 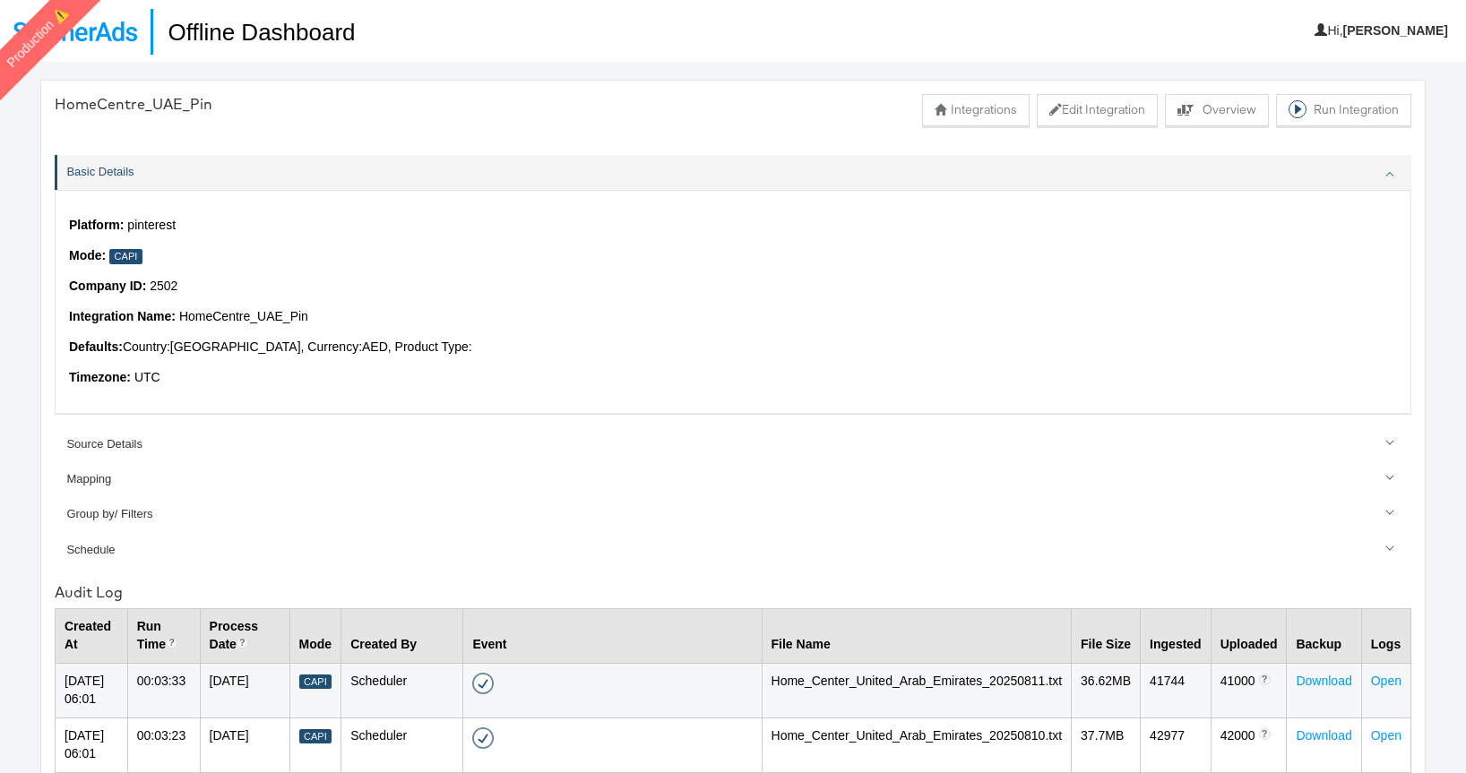 I want to click on div: Group by/ Filters, so click(x=734, y=514).